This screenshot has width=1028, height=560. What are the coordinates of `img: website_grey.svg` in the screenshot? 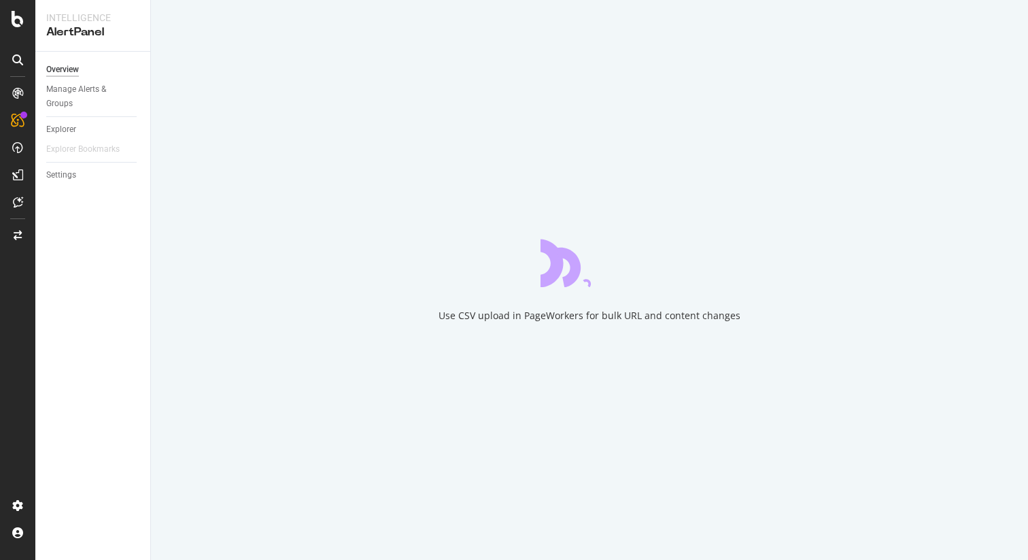 It's located at (27, 41).